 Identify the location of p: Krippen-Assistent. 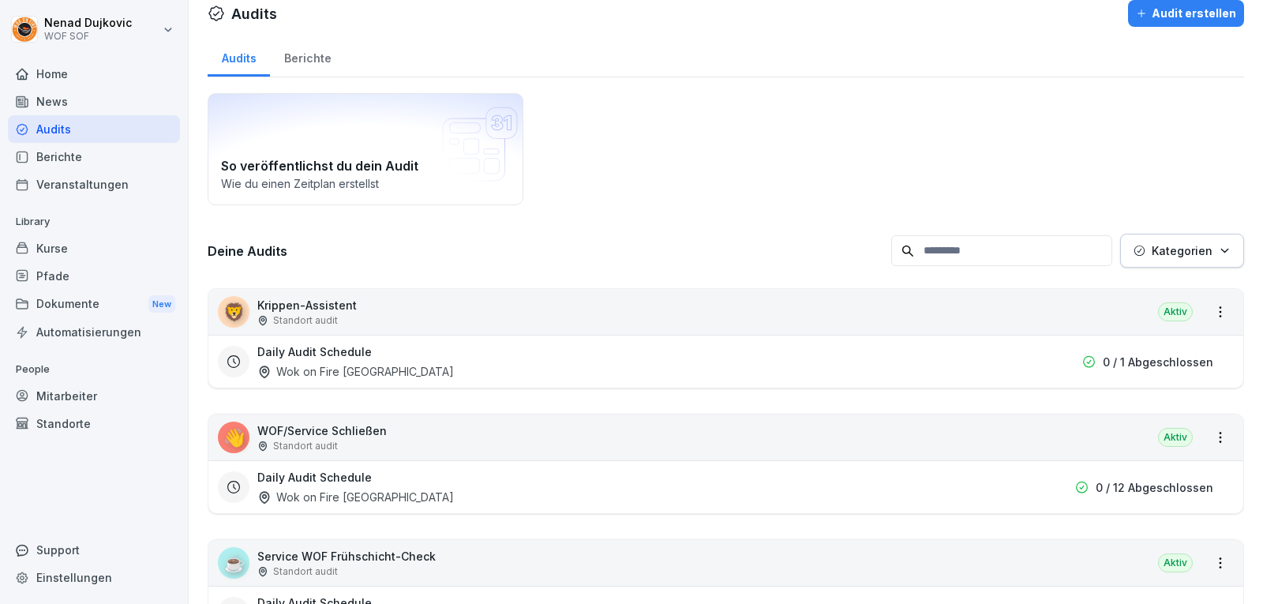
(307, 305).